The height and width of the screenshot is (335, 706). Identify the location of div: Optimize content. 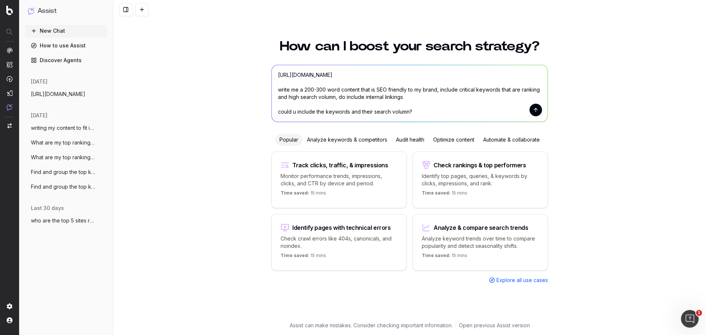
(454, 140).